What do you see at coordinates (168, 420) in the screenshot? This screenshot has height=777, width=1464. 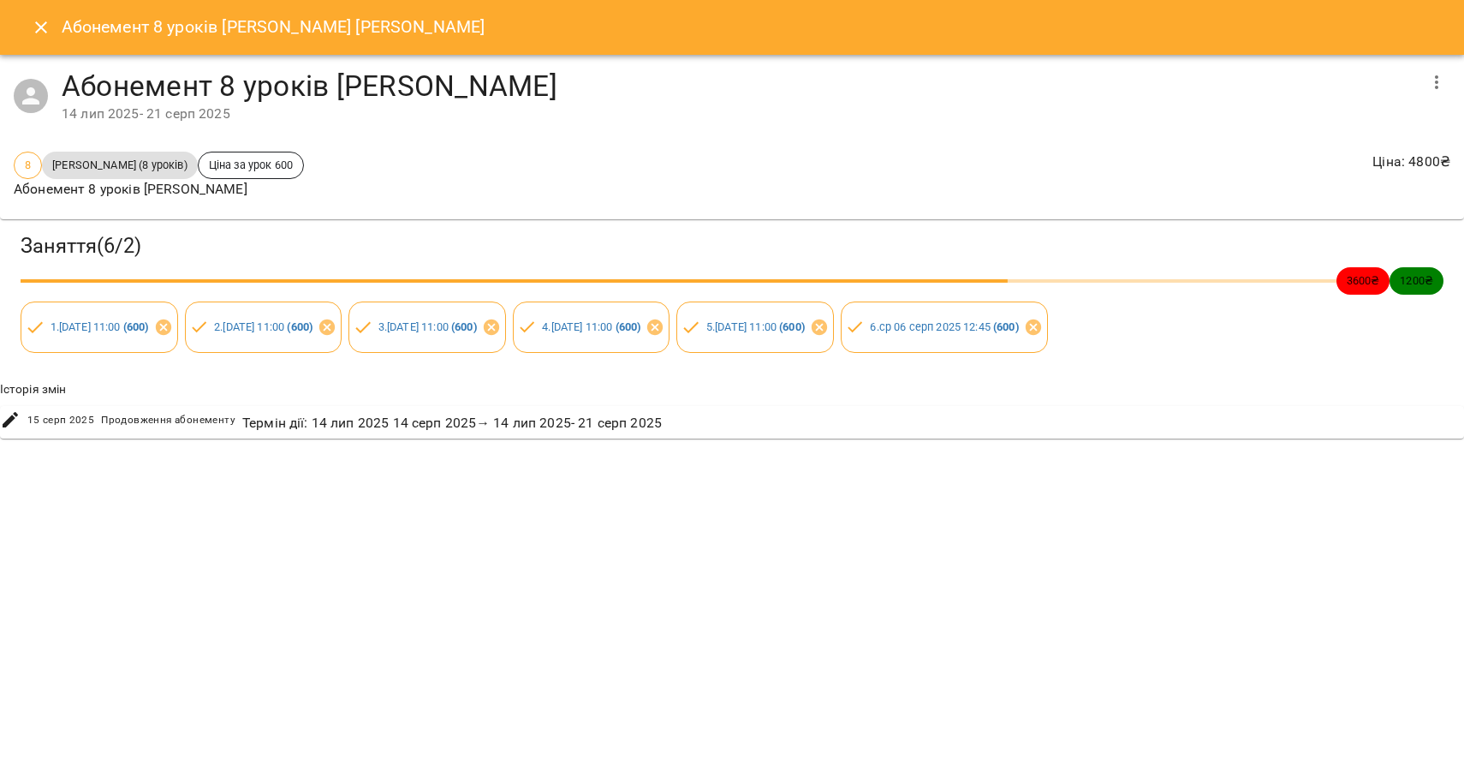 I see `span: Продовження абонементу` at bounding box center [168, 420].